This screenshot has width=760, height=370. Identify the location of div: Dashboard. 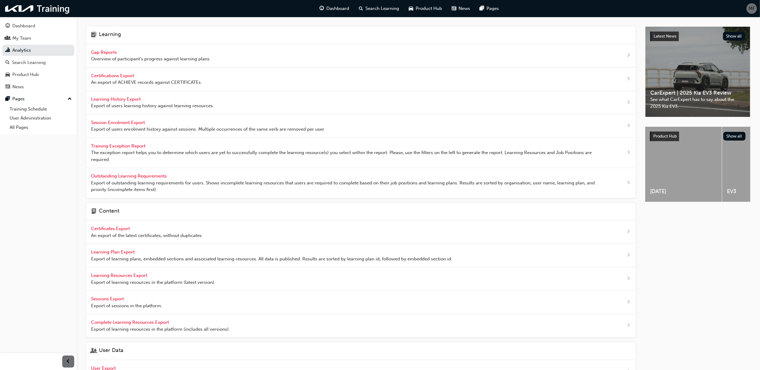
(24, 26).